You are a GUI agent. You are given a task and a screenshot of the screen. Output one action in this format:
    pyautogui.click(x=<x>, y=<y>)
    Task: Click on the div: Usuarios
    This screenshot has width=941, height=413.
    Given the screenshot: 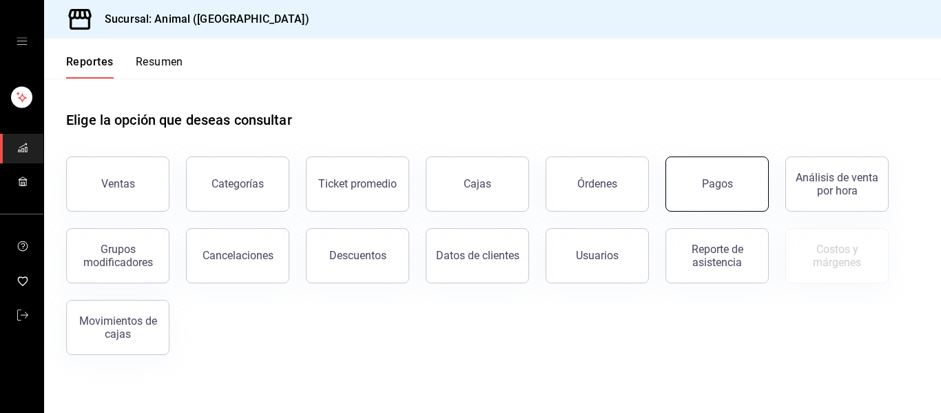 What is the action you would take?
    pyautogui.click(x=598, y=255)
    